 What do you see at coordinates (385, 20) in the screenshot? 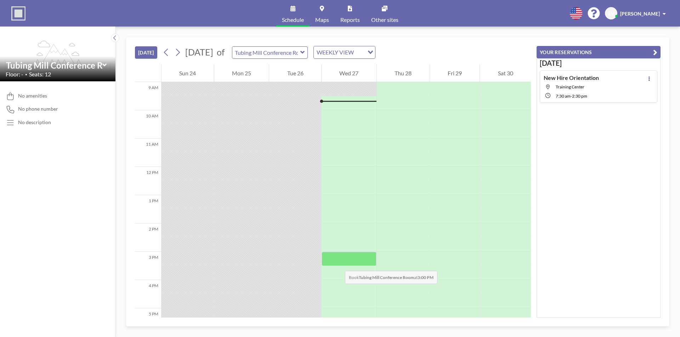
I see `span: Other sites` at bounding box center [385, 20].